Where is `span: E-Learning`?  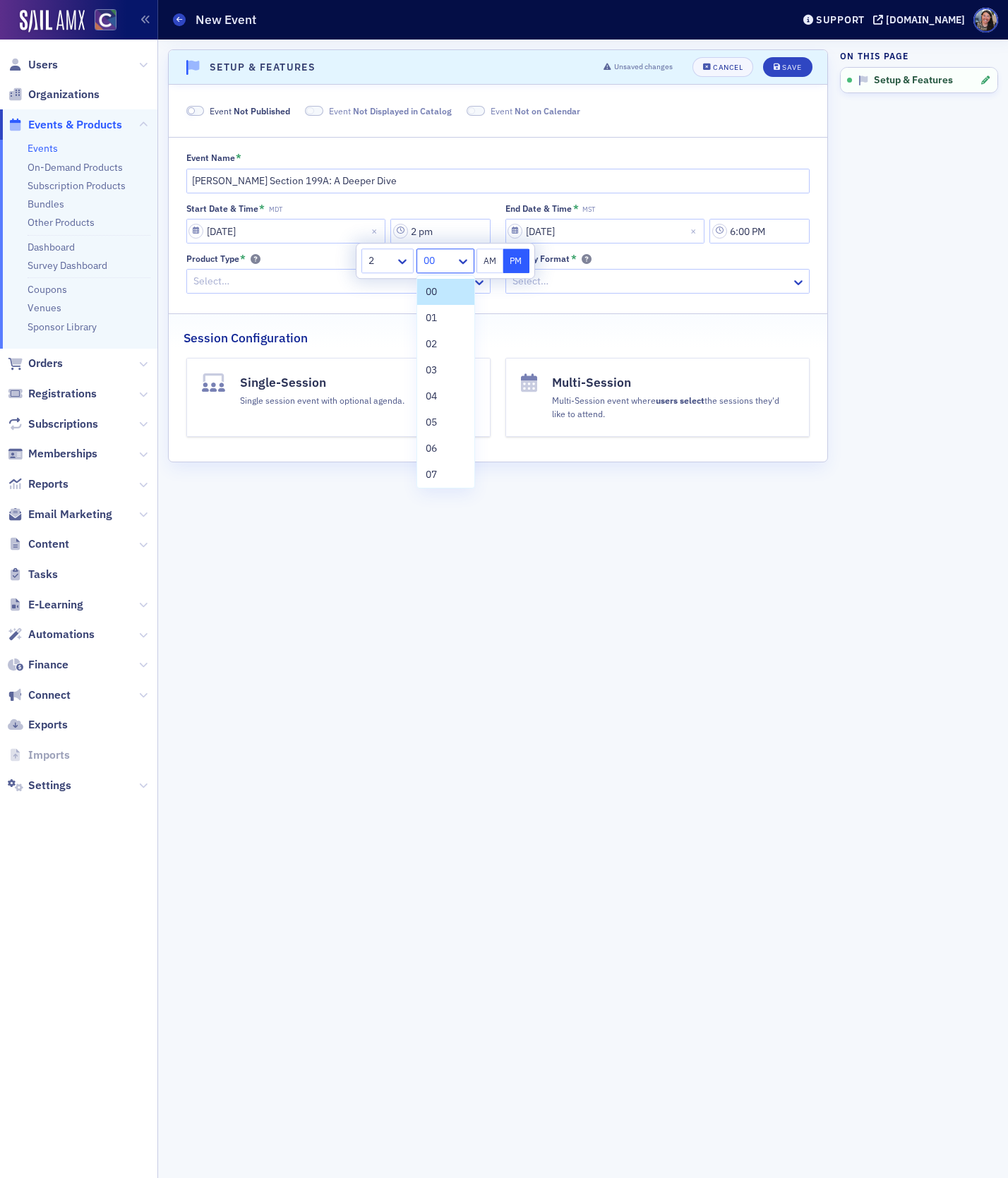 span: E-Learning is located at coordinates (56, 605).